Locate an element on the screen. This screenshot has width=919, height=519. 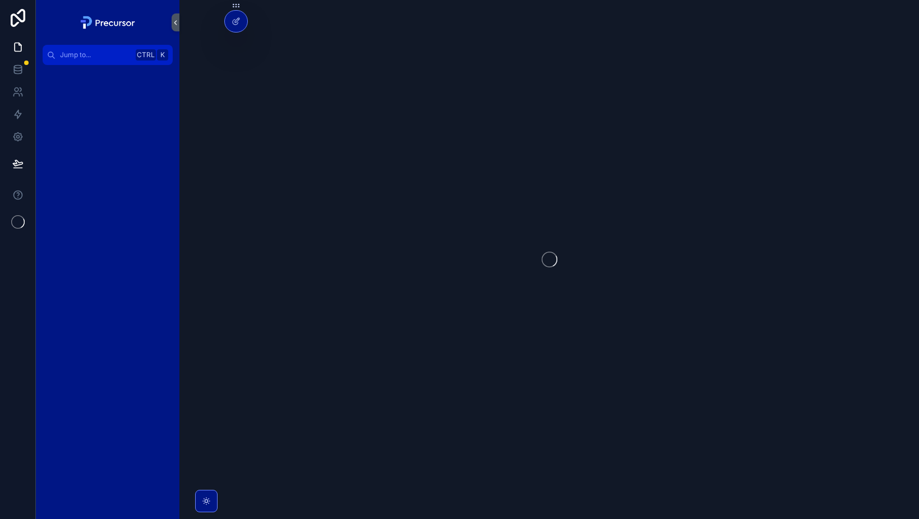
img: App logo is located at coordinates (108, 22).